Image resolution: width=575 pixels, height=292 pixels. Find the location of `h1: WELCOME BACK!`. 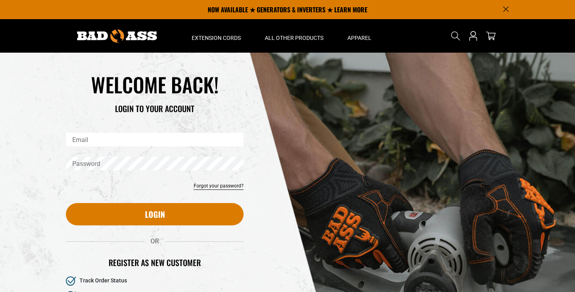

h1: WELCOME BACK! is located at coordinates (155, 84).